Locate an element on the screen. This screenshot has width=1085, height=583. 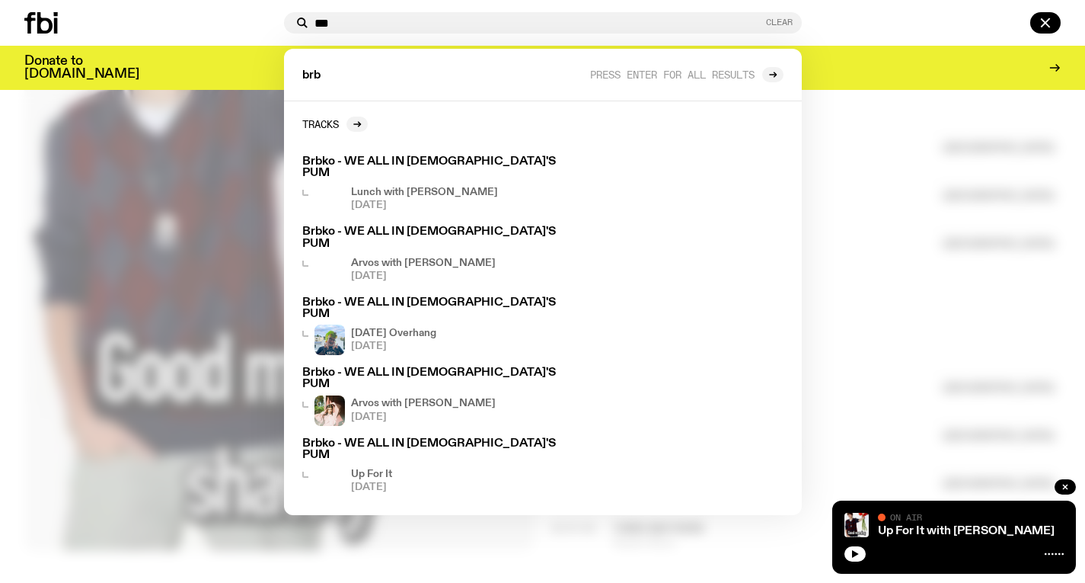
h2: Tracks is located at coordinates (321, 123).